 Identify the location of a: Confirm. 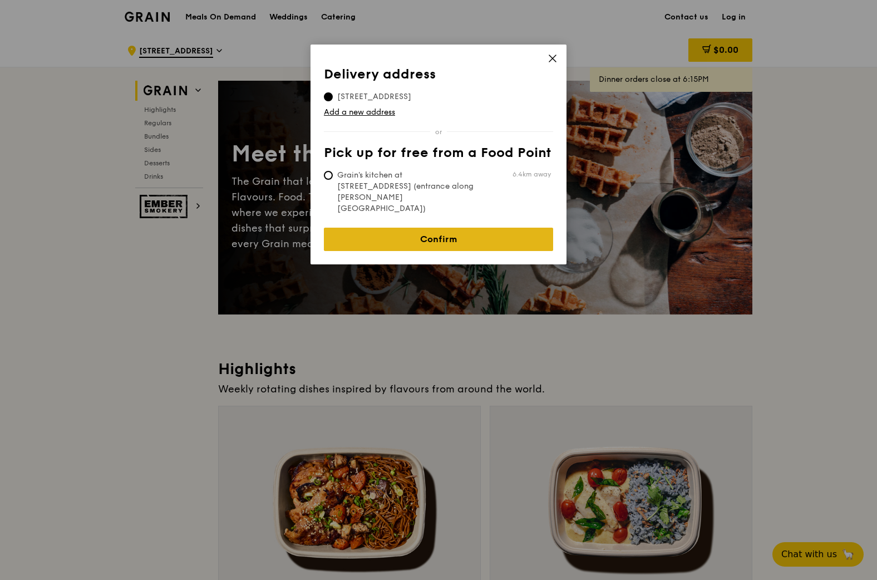
(438, 239).